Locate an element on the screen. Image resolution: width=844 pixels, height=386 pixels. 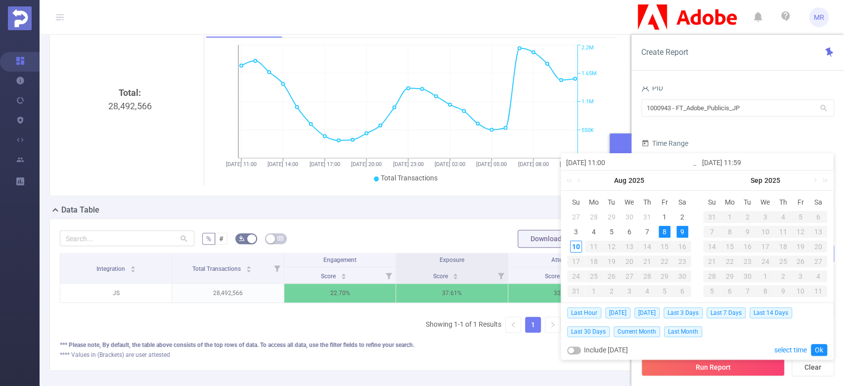
td: September 8, 2025 is located at coordinates (730, 232).